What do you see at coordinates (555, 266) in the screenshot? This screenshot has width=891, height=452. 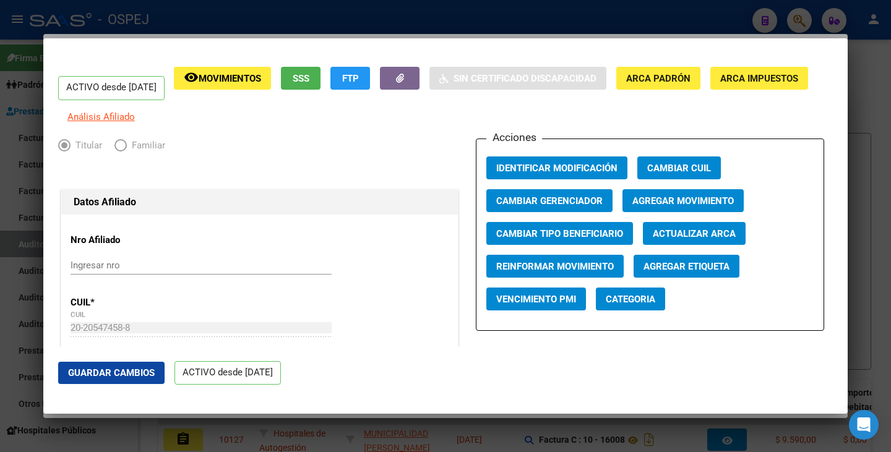 I see `button: Reinformar Movimiento` at bounding box center [555, 266].